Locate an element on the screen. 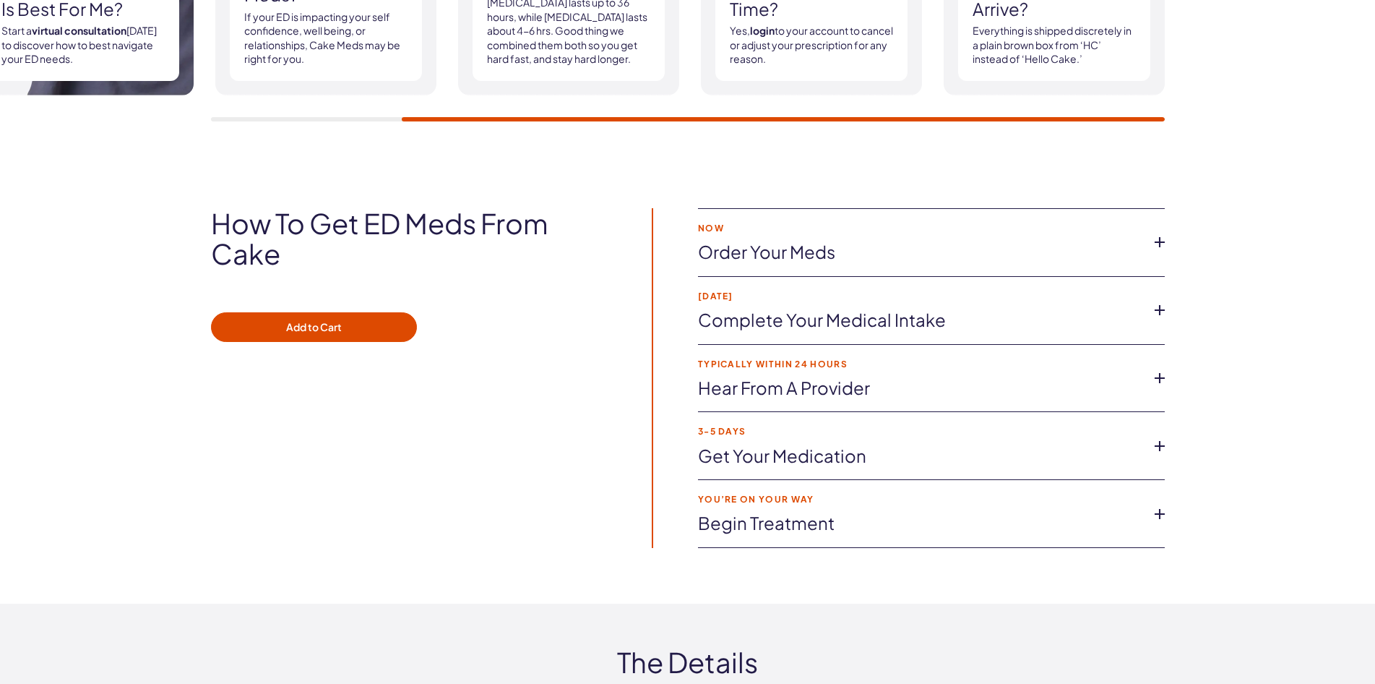  strong: Typically within 24 hours is located at coordinates (920, 363).